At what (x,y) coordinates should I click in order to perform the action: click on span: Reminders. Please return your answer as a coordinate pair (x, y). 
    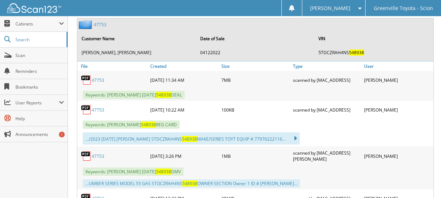
    Looking at the image, I should click on (40, 71).